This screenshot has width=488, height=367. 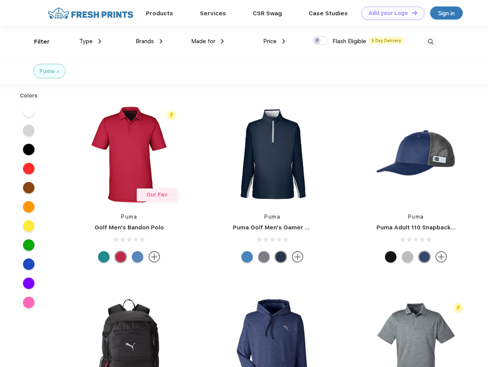 I want to click on img: desktop_search.svg, so click(x=430, y=42).